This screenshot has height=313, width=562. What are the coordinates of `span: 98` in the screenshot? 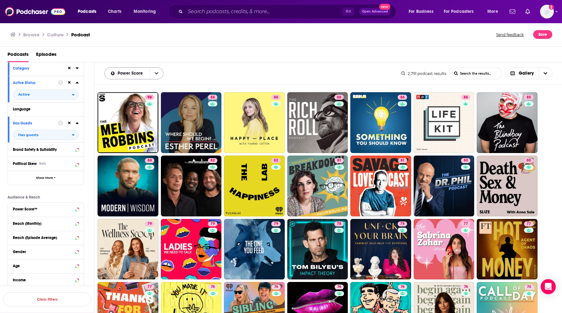 It's located at (150, 98).